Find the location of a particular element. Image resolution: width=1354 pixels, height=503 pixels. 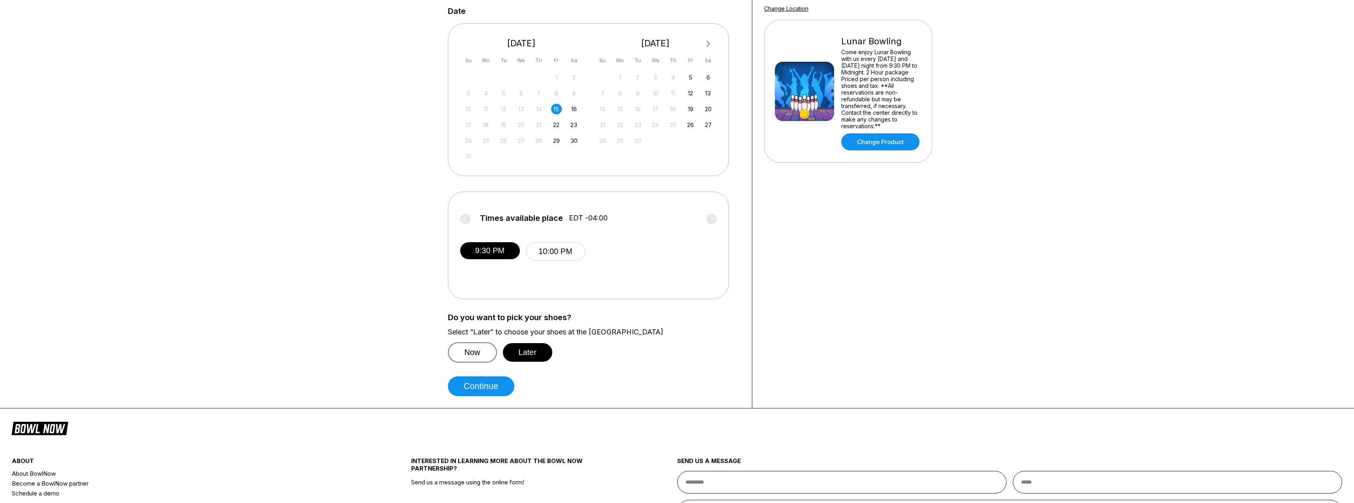

a: Change Location is located at coordinates (787, 8).